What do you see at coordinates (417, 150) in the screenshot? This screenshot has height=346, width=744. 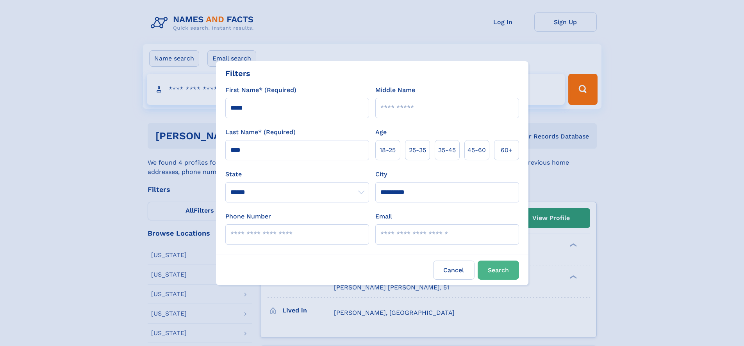 I see `span: 25‑35` at bounding box center [417, 150].